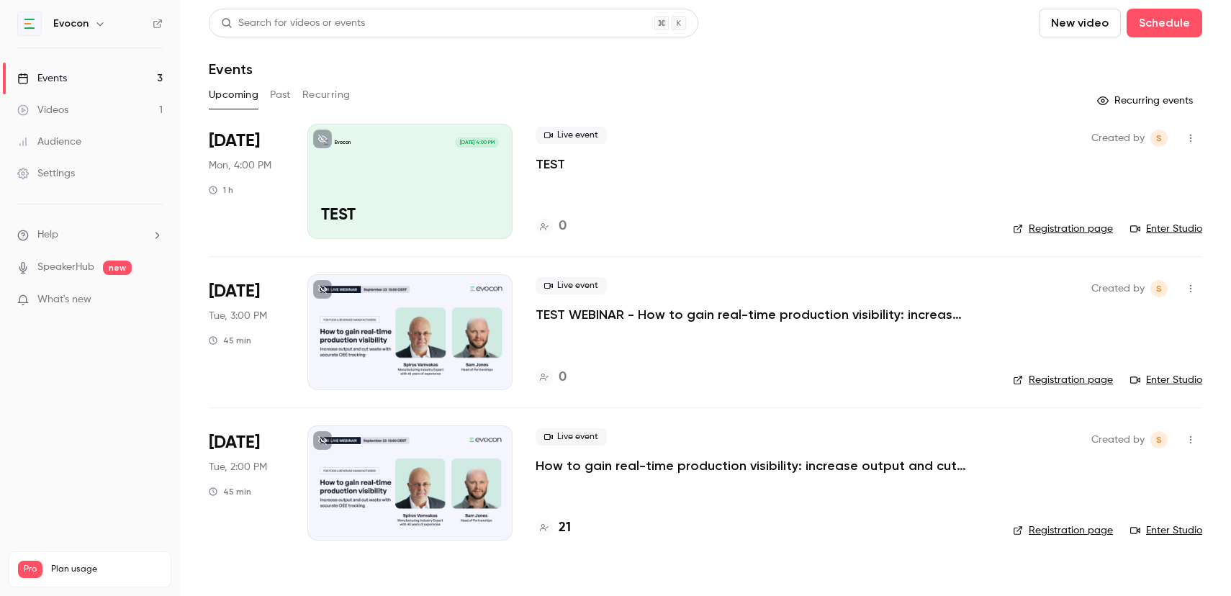  What do you see at coordinates (49, 142) in the screenshot?
I see `div: Audience` at bounding box center [49, 142].